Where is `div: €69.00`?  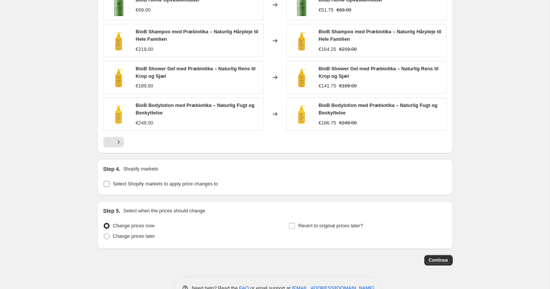
div: €69.00 is located at coordinates (143, 10).